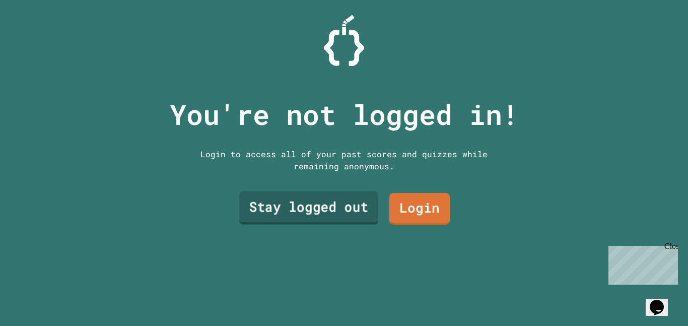 Image resolution: width=688 pixels, height=326 pixels. Describe the element at coordinates (344, 160) in the screenshot. I see `div: Login to access all of your past scores and quizzes while remaining anonymous.` at that location.